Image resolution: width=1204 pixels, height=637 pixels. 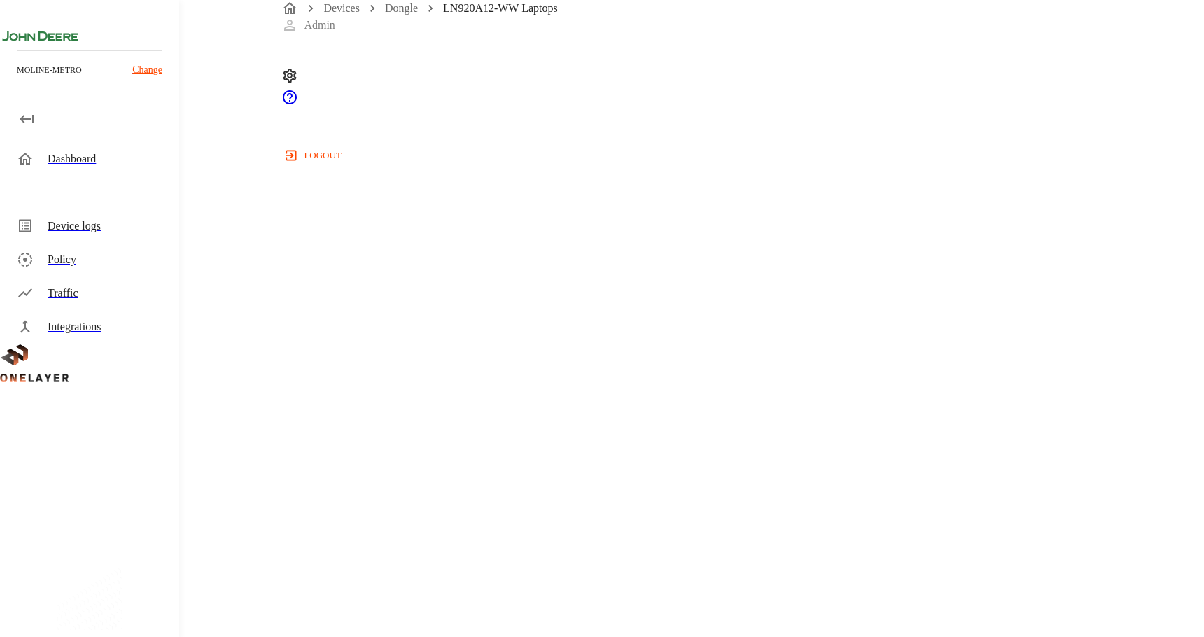 What do you see at coordinates (290, 102) in the screenshot?
I see `span: Support Portal` at bounding box center [290, 102].